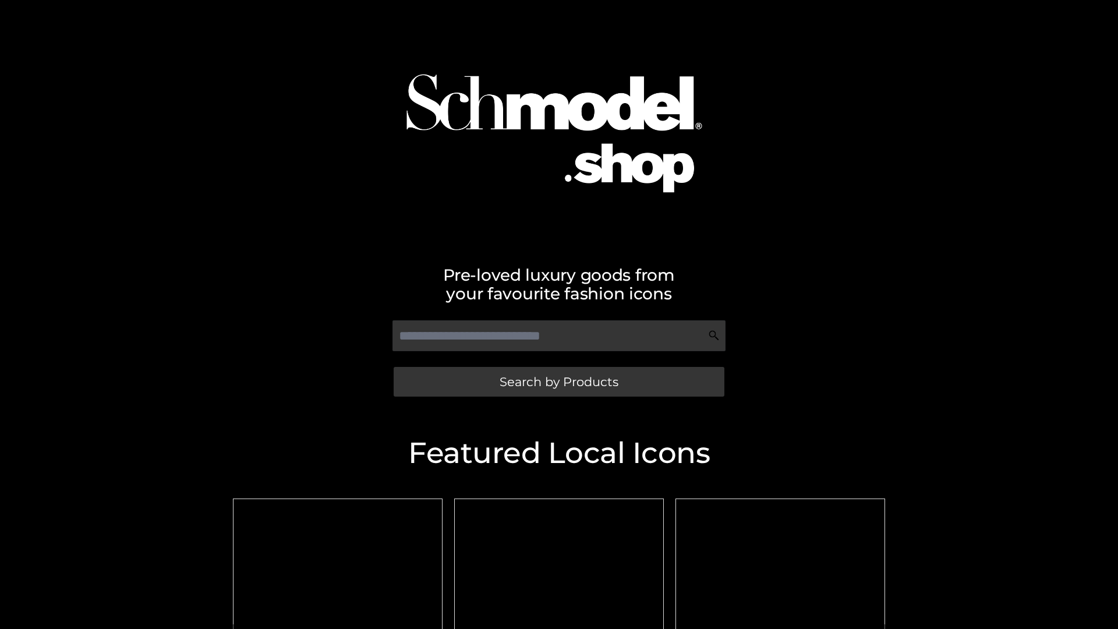  I want to click on a: Search by Products, so click(559, 381).